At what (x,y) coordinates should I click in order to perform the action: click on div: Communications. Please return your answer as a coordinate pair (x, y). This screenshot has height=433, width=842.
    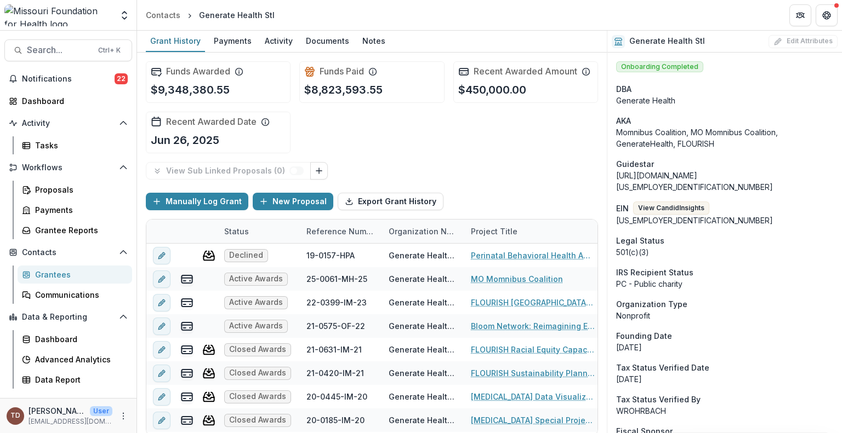
    Looking at the image, I should click on (79, 295).